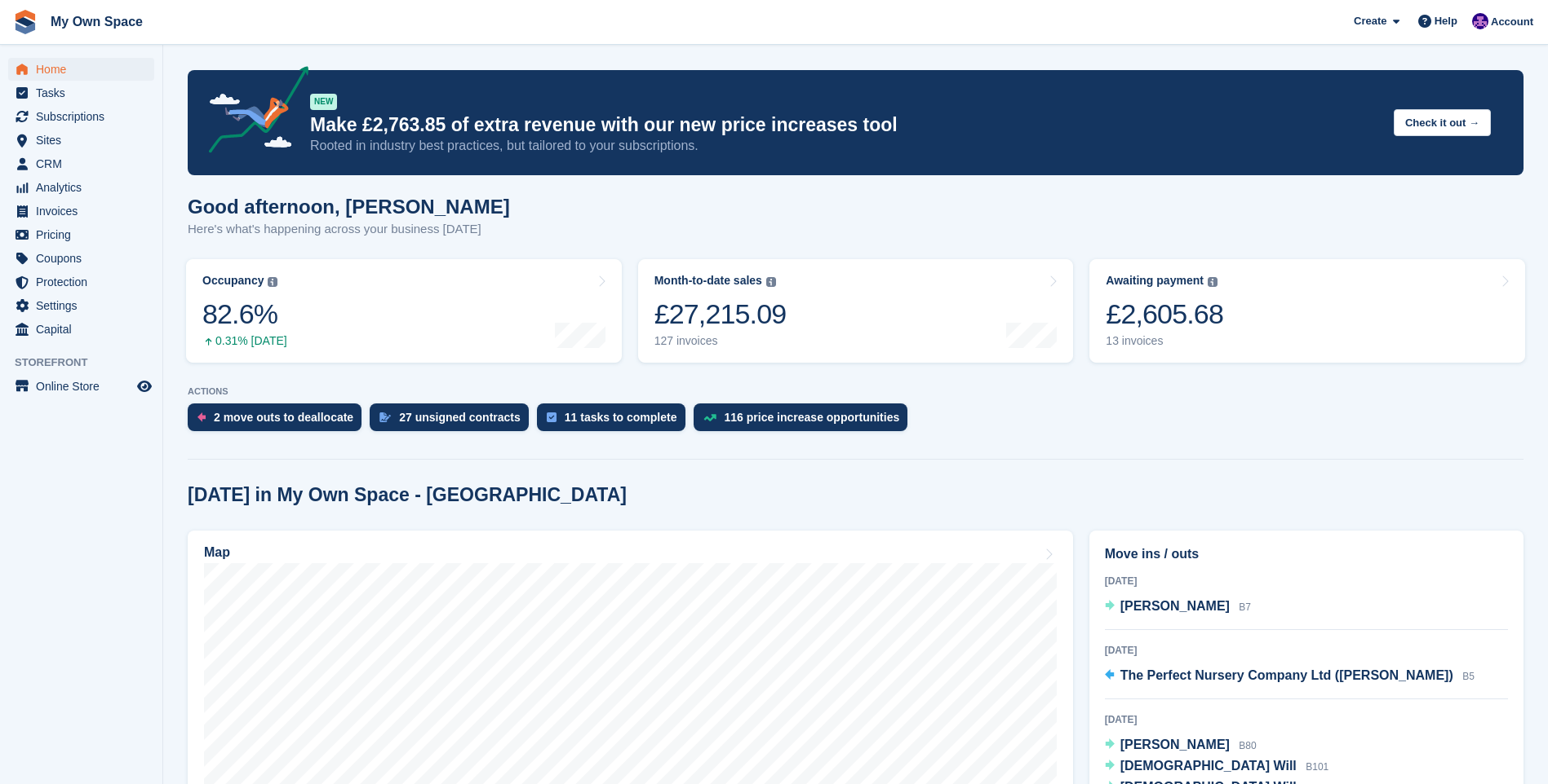  Describe the element at coordinates (252, 112) in the screenshot. I see `img: price-adjustments-announcement-icon-8257ccfd72463d97f412b2fc003d46551f7dbcb40ab6d574587a9cd5c0d94...` at that location.